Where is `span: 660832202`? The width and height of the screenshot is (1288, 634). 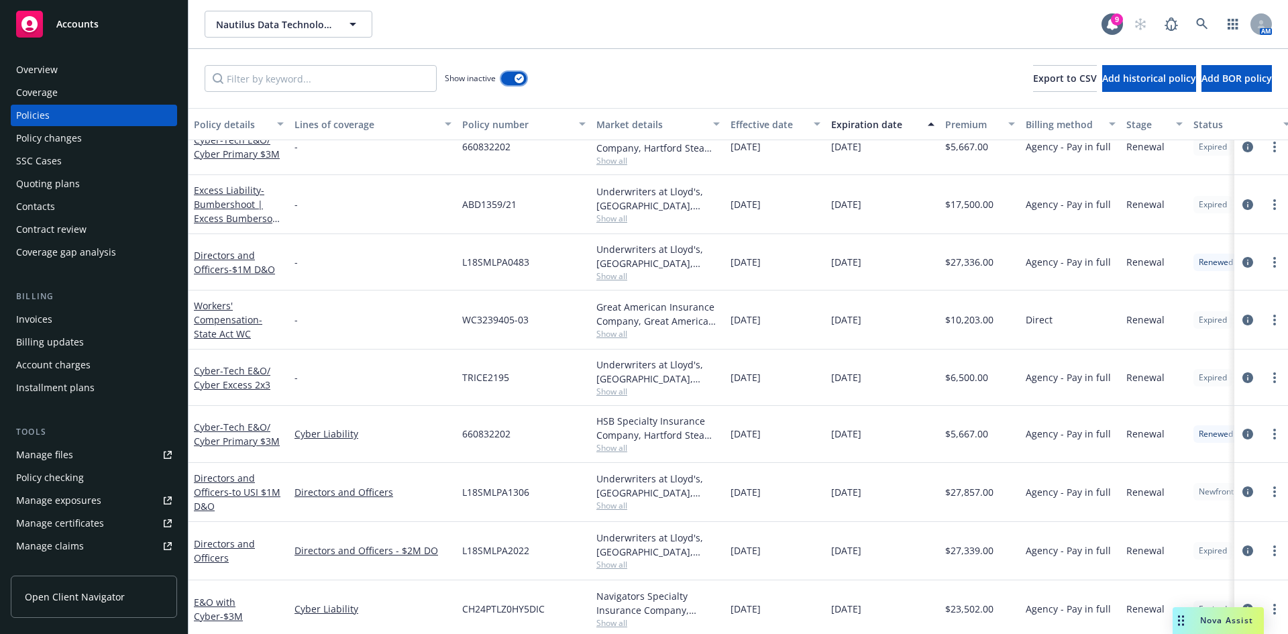
span: 660832202 is located at coordinates (486, 433).